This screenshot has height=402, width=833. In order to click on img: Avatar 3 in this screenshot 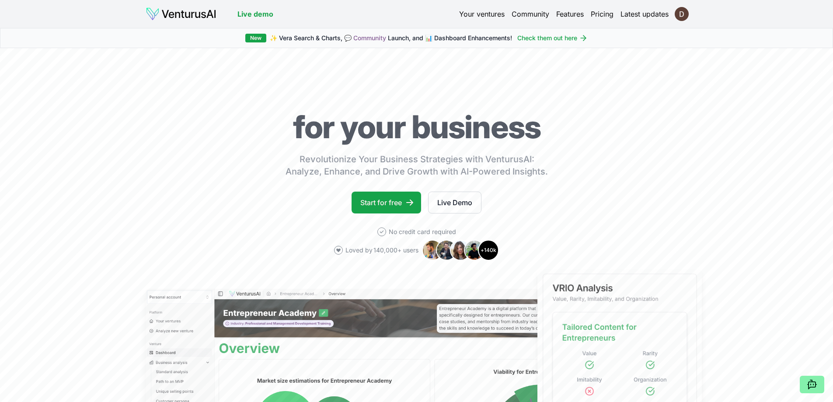, I will do `click(460, 250)`.